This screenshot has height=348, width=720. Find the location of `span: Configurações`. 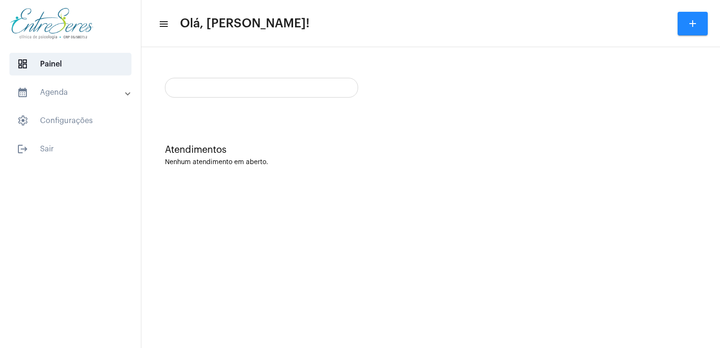

span: Configurações is located at coordinates (70, 121).